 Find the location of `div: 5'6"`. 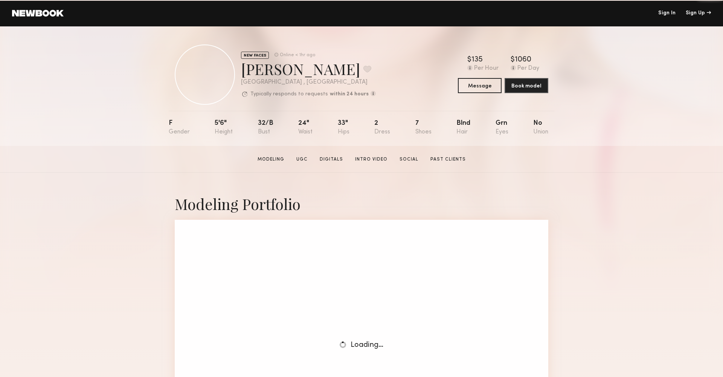

div: 5'6" is located at coordinates (224, 127).